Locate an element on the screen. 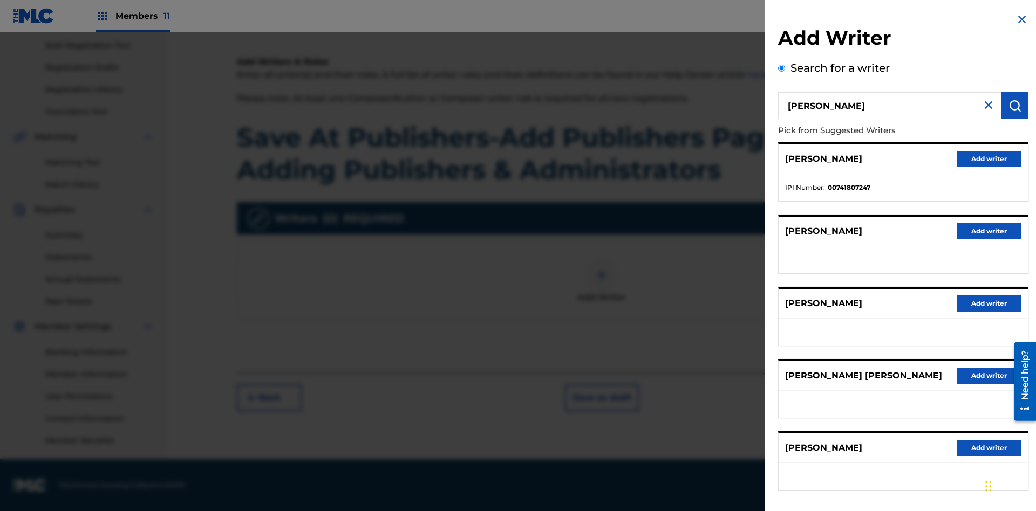  label: Search for a writer is located at coordinates (840, 68).